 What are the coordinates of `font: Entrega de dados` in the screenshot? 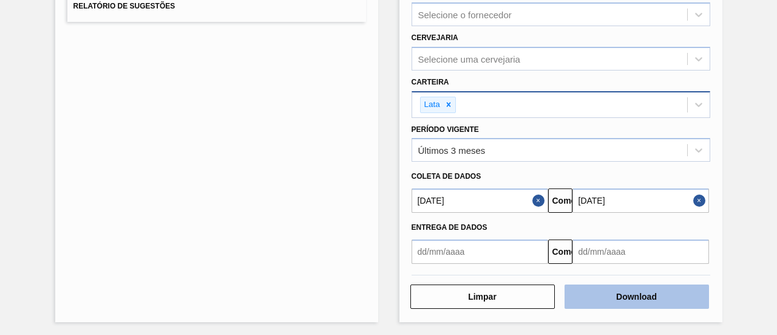 It's located at (449, 227).